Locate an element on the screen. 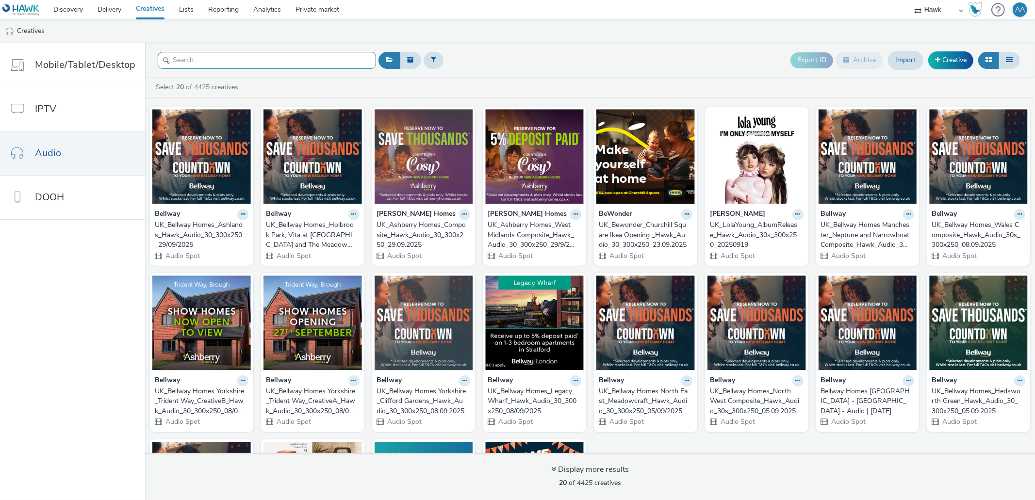 The image size is (1035, 500). button: Archive is located at coordinates (859, 60).